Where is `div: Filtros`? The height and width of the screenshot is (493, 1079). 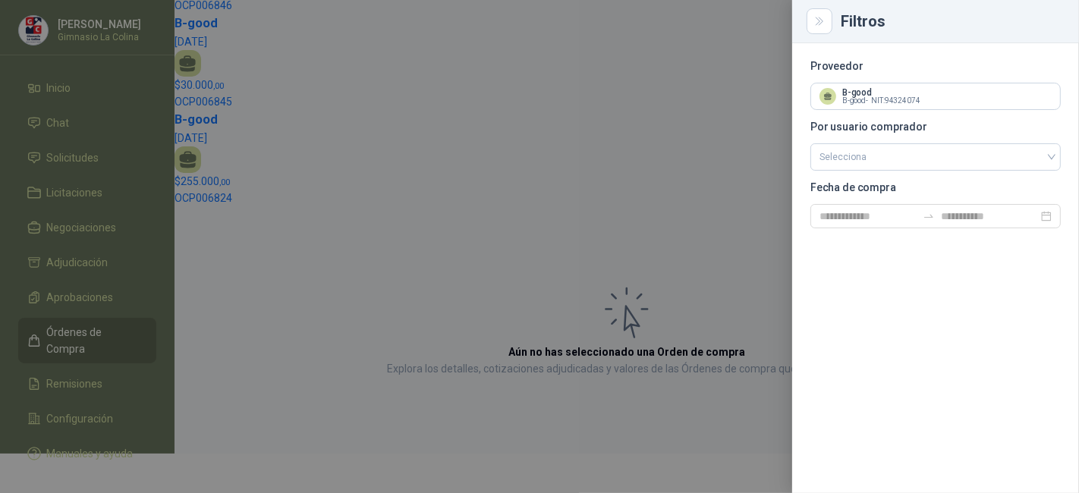 div: Filtros is located at coordinates (951, 21).